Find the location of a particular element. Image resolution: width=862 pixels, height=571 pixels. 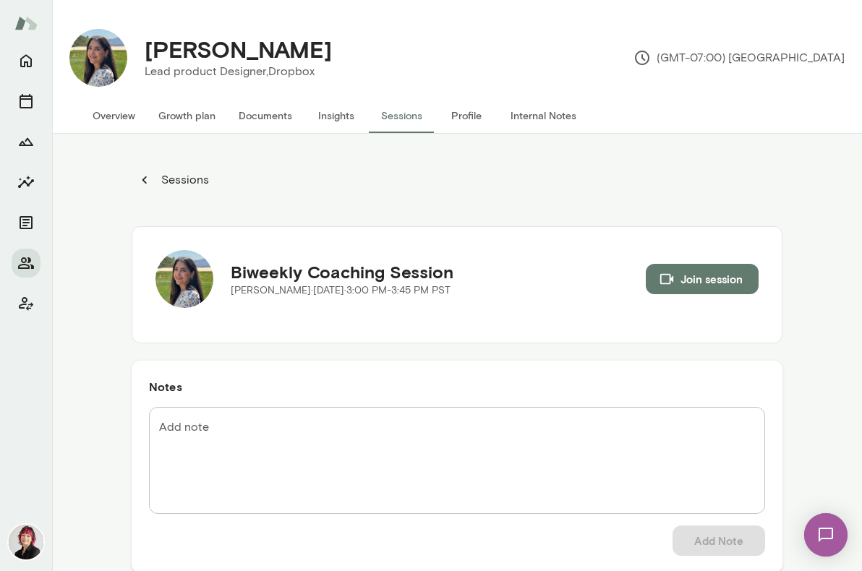

button: Members is located at coordinates (26, 263).